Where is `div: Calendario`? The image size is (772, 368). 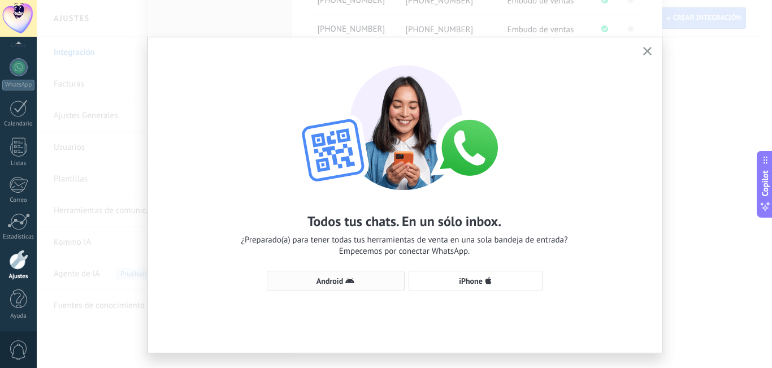
div: Calendario is located at coordinates (19, 124).